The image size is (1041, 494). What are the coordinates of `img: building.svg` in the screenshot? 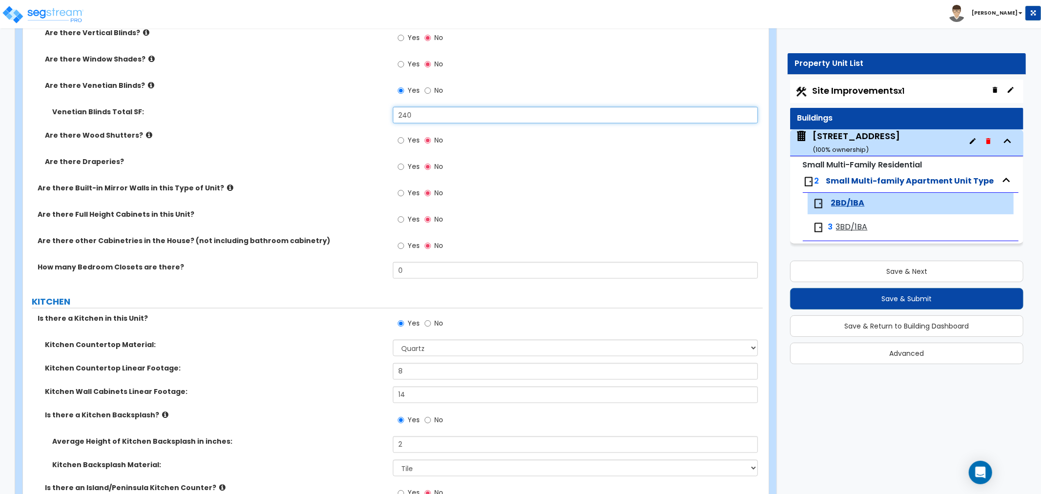 It's located at (801, 136).